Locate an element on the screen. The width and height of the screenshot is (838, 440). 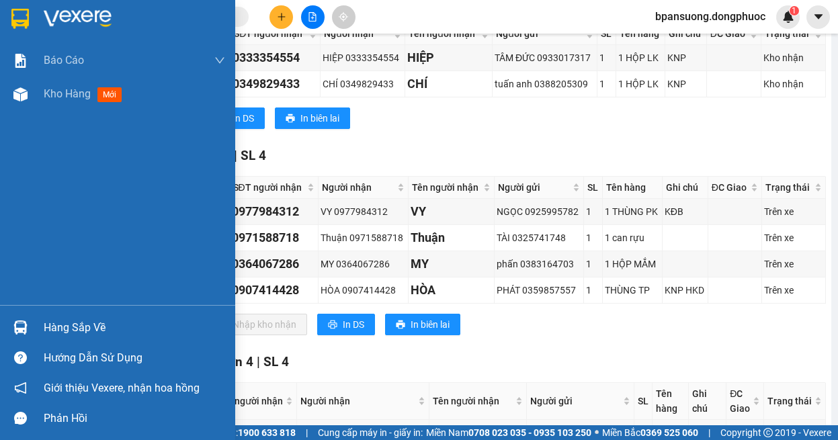
img: solution-icon is located at coordinates (20, 60).